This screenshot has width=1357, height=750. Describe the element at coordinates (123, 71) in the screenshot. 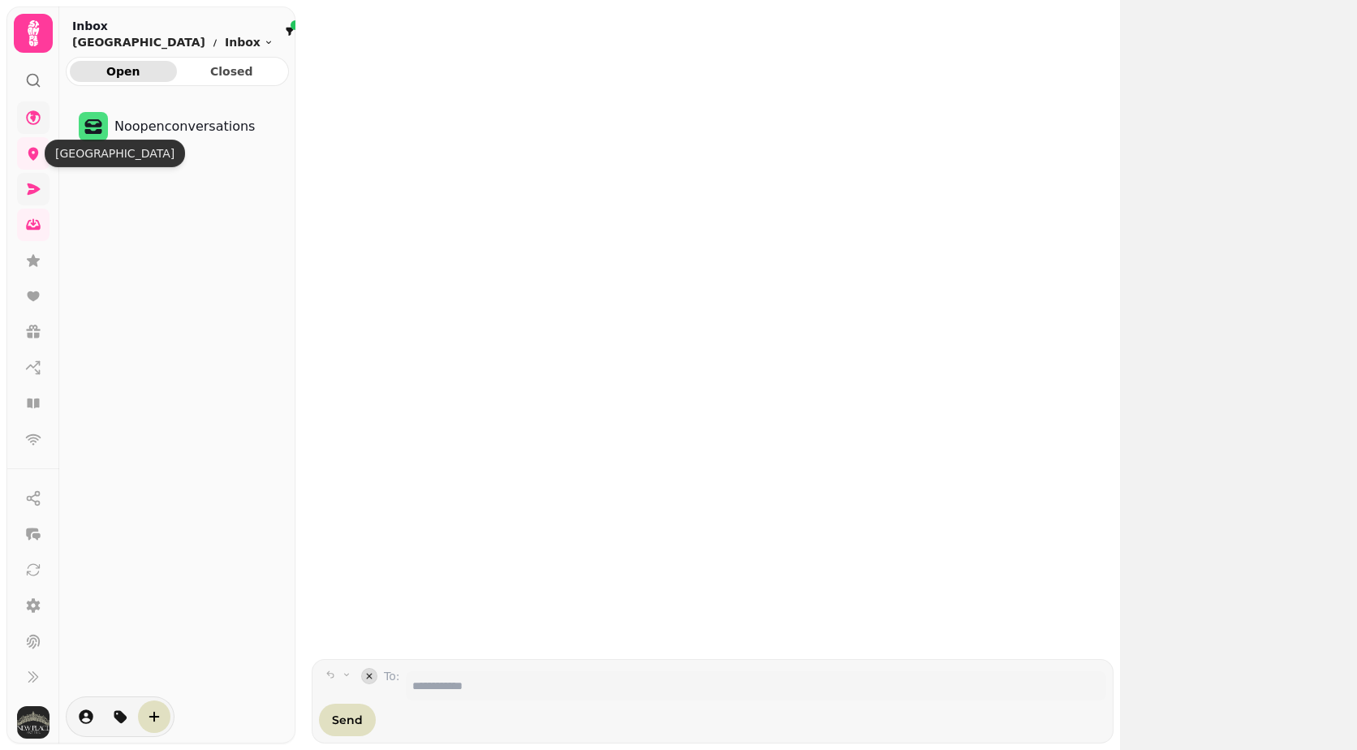

I see `button: Open` at that location.